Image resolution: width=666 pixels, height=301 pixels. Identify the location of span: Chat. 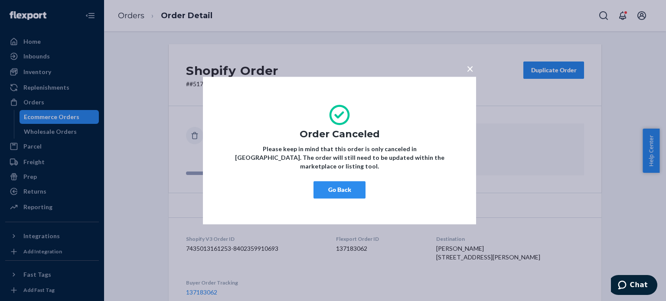
(28, 10).